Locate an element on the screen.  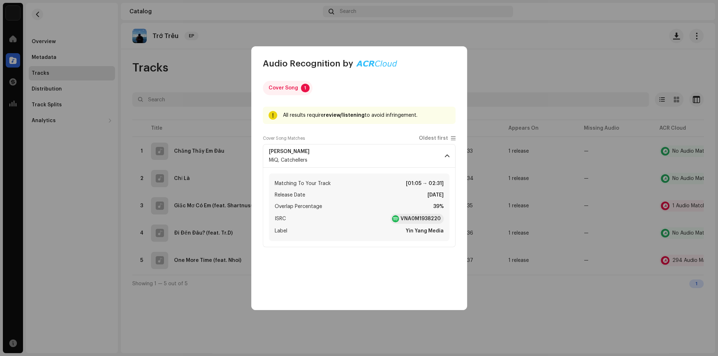
span: Matching To Your Track is located at coordinates (303, 184).